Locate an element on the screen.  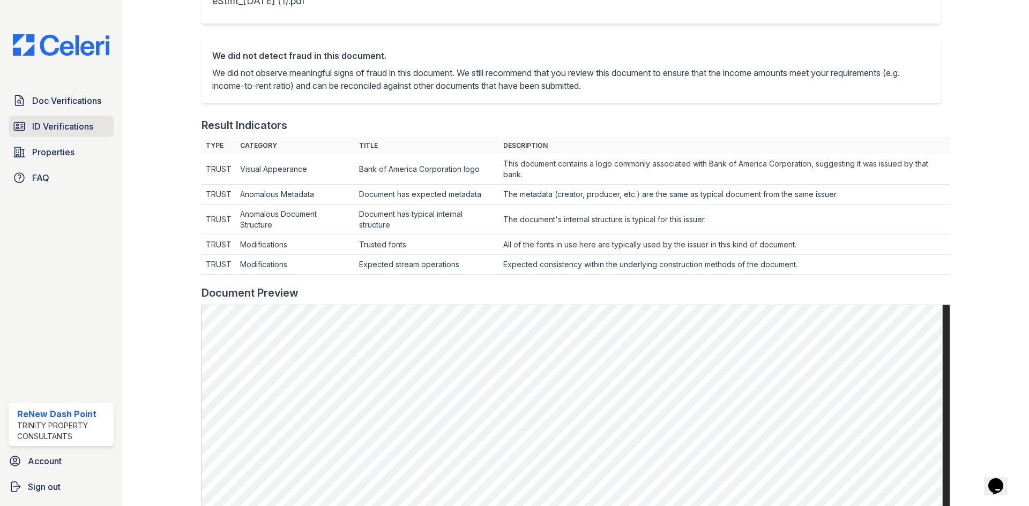
td: Visual Appearance is located at coordinates (295, 169).